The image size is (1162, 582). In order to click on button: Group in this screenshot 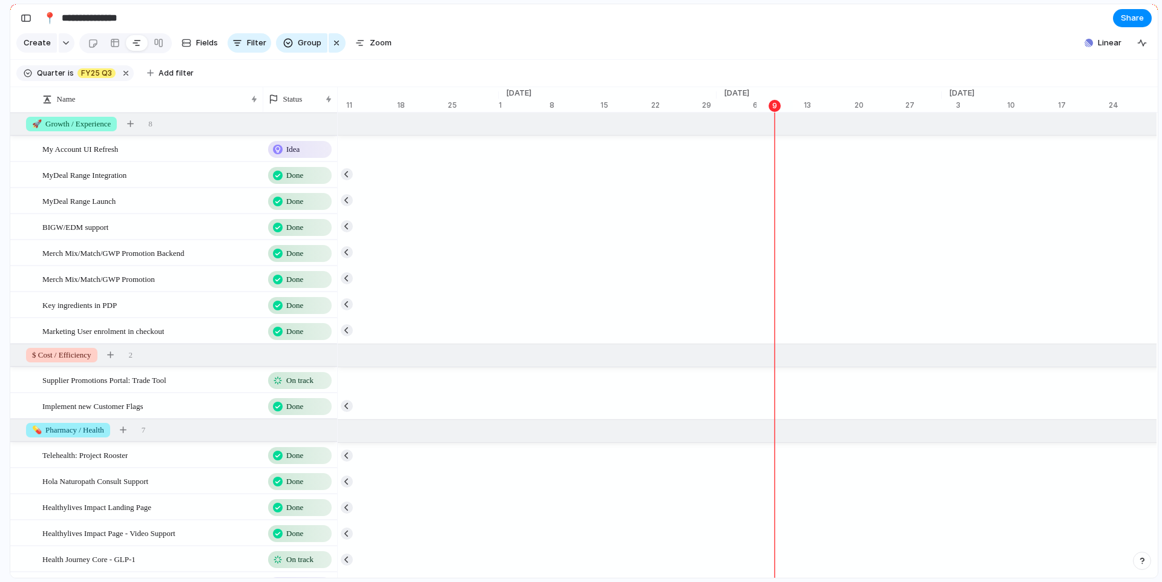, I will do `click(301, 43)`.